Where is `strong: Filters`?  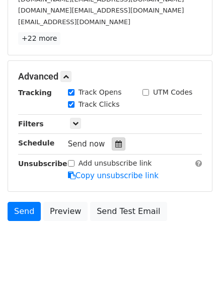
strong: Filters is located at coordinates (31, 124).